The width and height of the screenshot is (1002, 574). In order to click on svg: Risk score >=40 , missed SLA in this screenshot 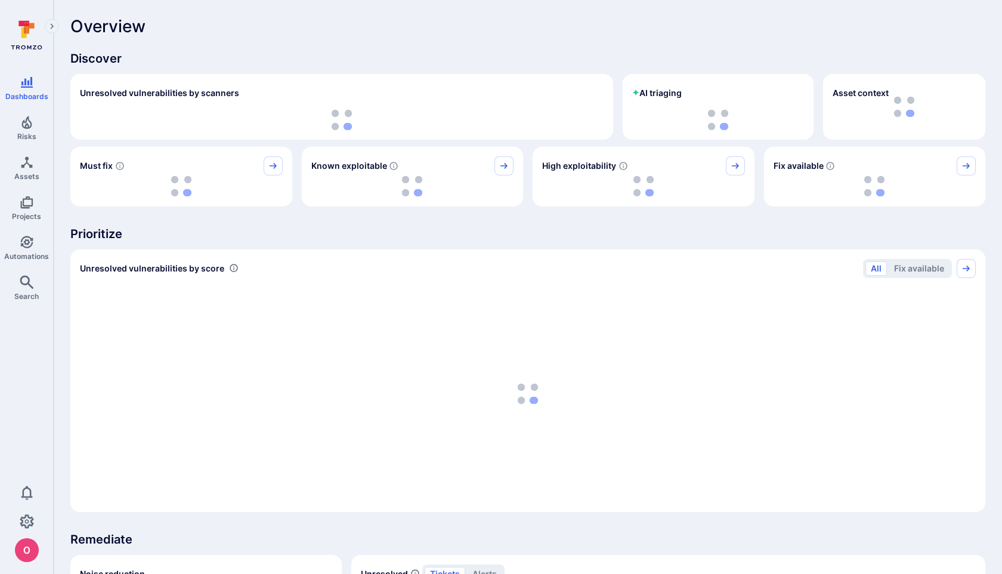, I will do `click(120, 166)`.